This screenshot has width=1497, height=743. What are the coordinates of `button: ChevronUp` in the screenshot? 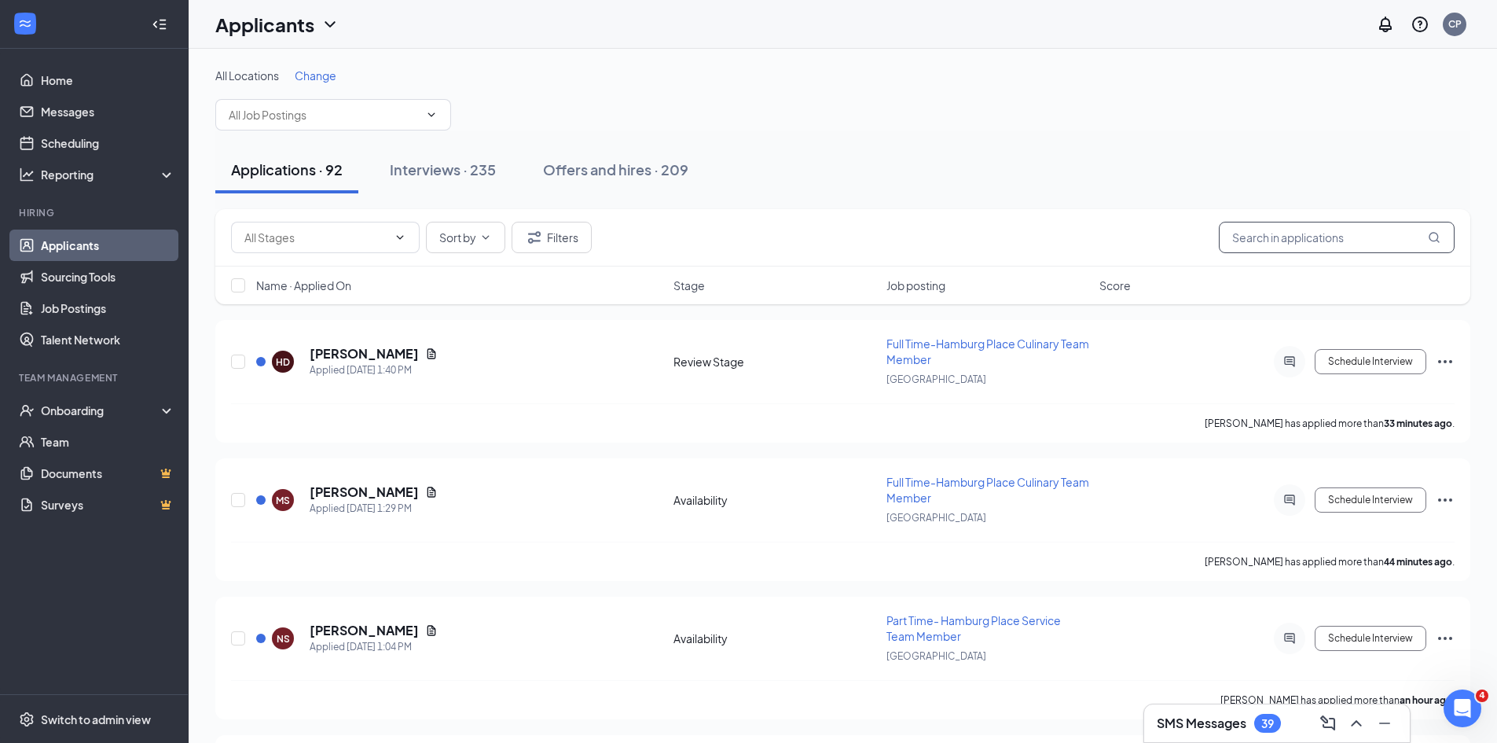 It's located at (1356, 723).